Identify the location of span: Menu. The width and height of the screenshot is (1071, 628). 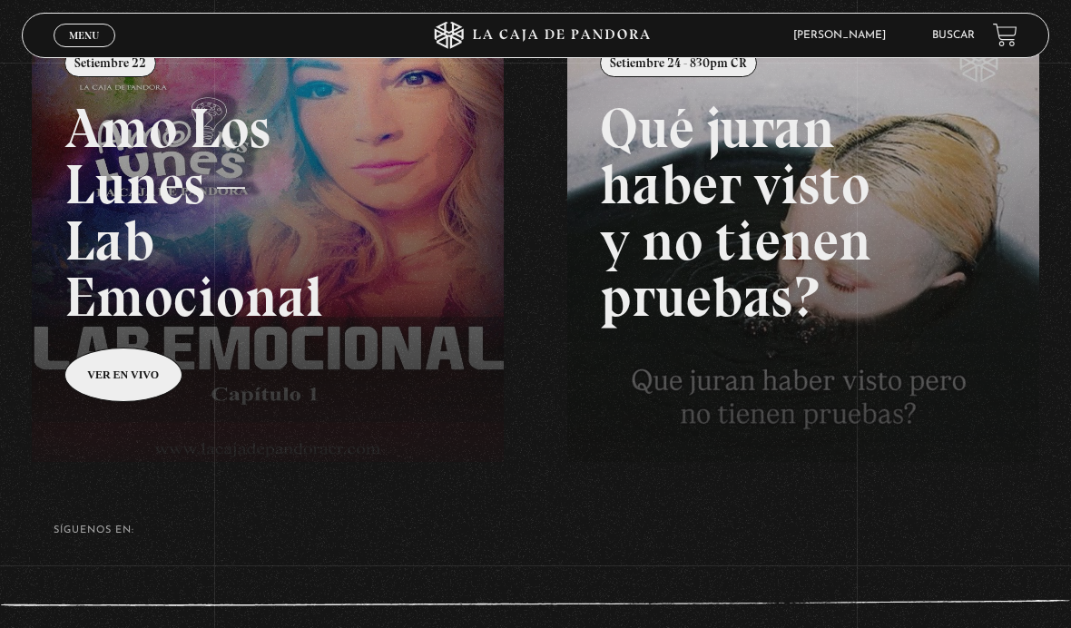
(84, 35).